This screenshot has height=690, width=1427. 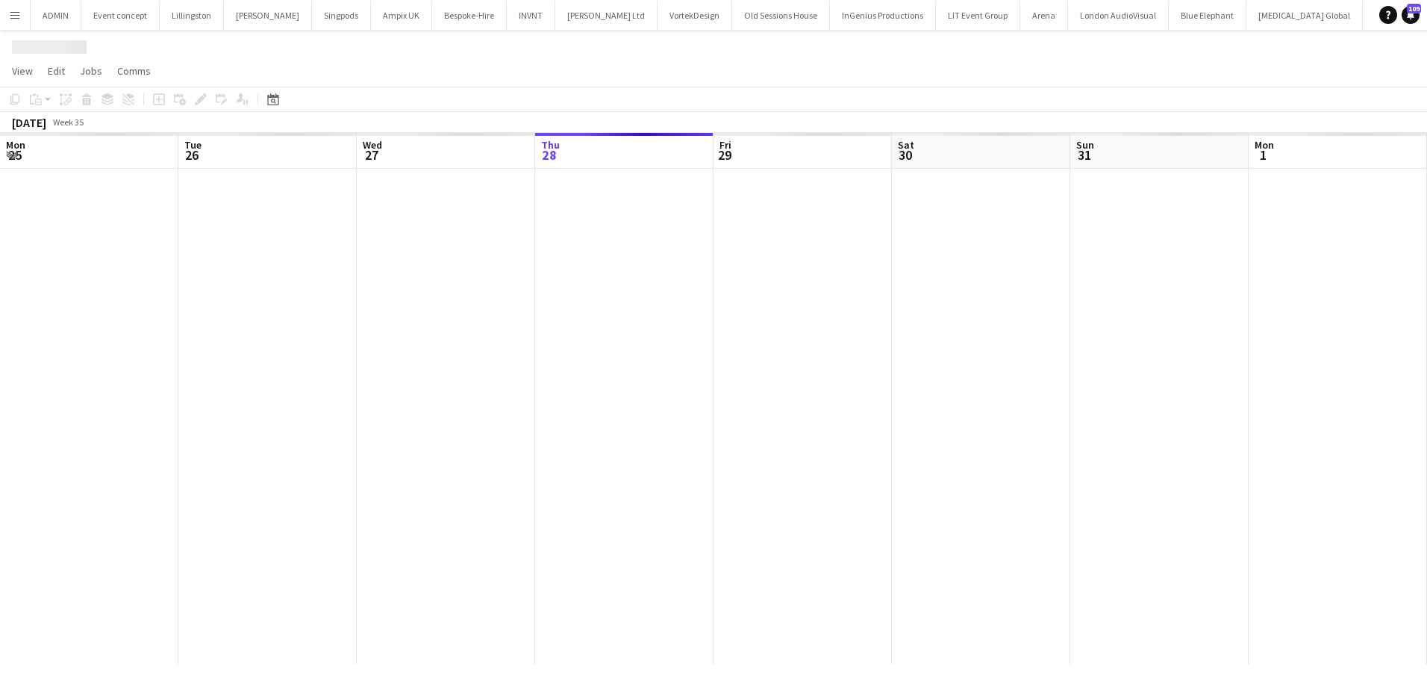 What do you see at coordinates (1413, 8) in the screenshot?
I see `span: 109` at bounding box center [1413, 8].